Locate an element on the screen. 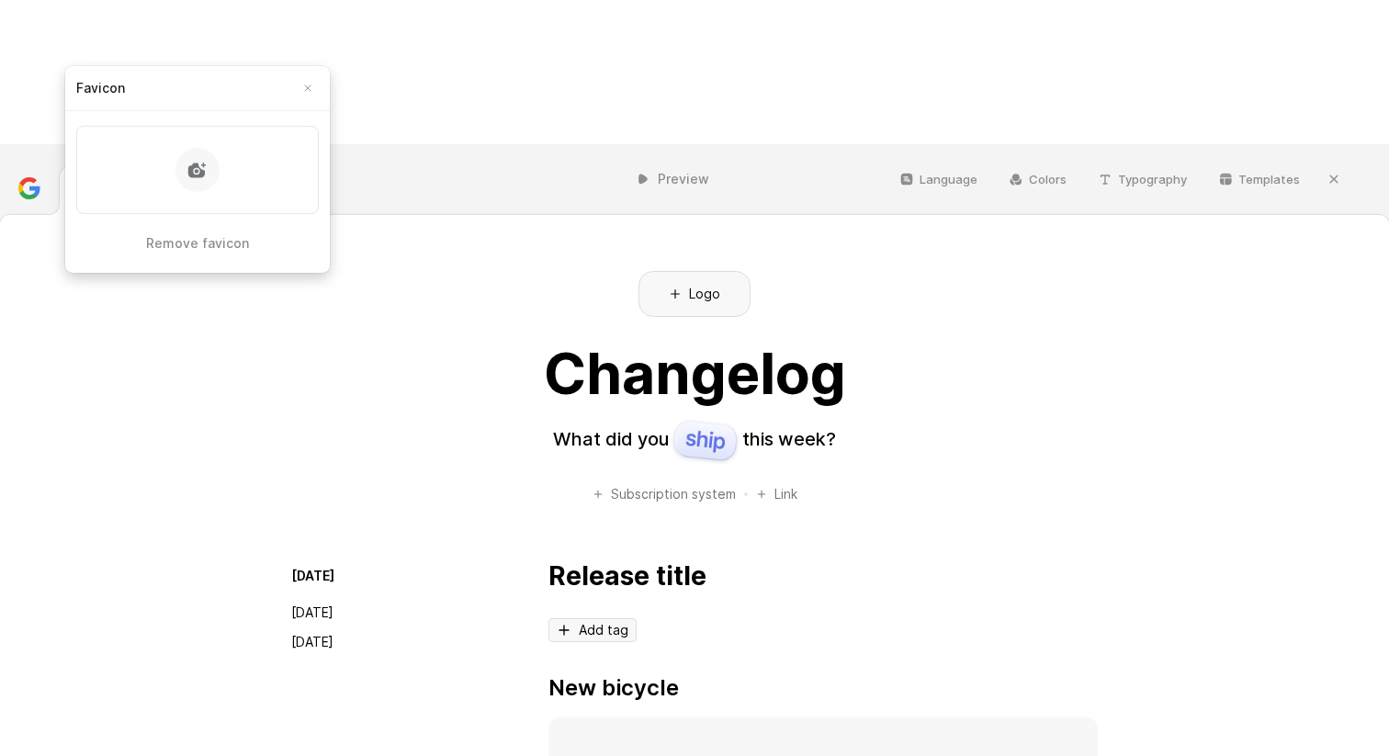  button: Language is located at coordinates (938, 179).